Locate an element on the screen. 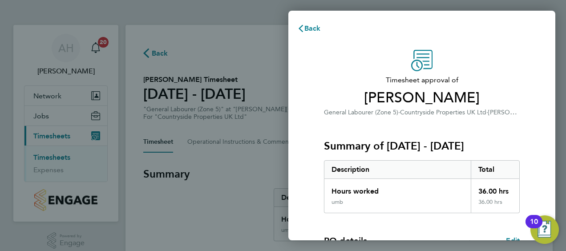 Image resolution: width=566 pixels, height=251 pixels. a: Edit is located at coordinates (512, 241).